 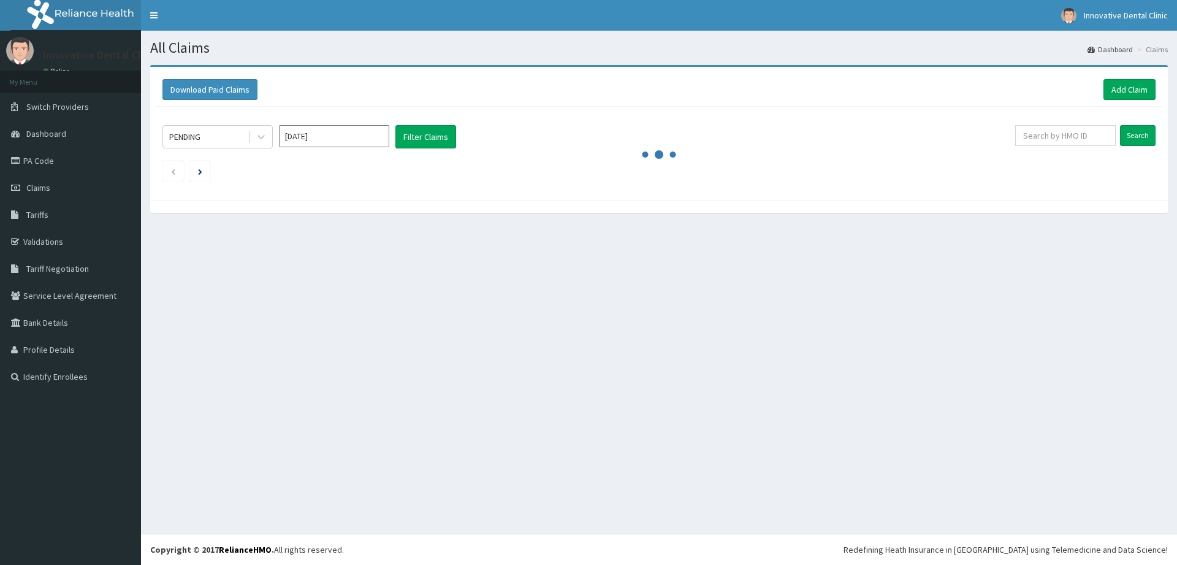 I want to click on a: RelianceHMO, so click(x=245, y=549).